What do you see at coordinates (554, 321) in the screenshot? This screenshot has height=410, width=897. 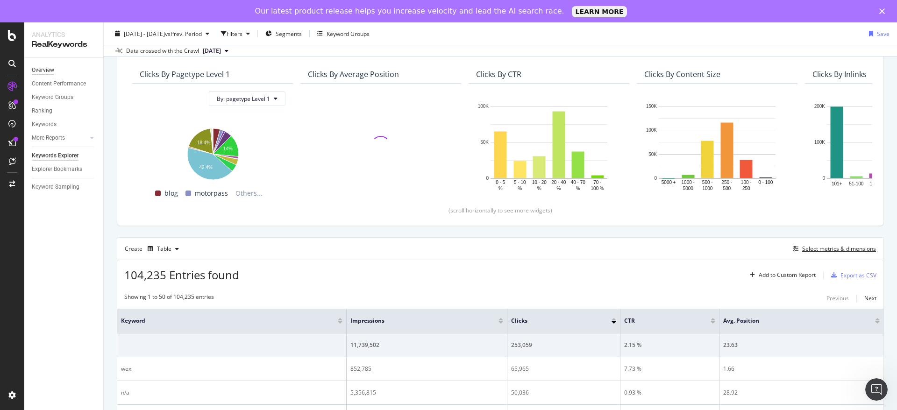 I see `span: Clicks` at bounding box center [554, 321].